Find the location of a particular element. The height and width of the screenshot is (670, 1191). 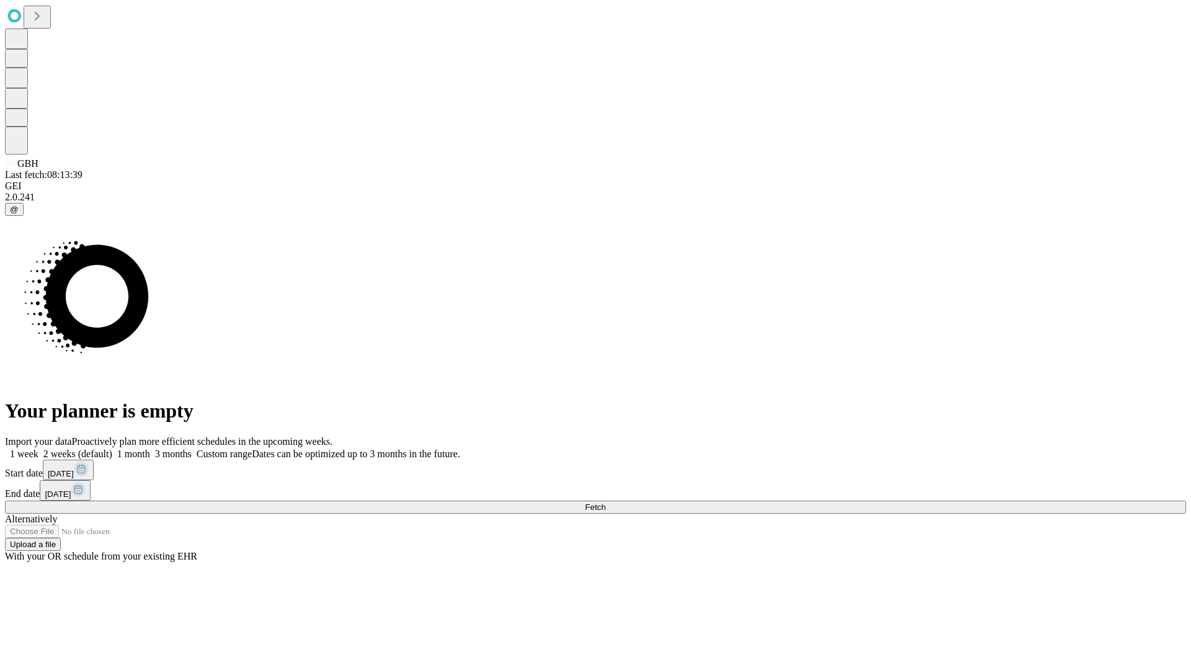

span: Import your data is located at coordinates (38, 441).